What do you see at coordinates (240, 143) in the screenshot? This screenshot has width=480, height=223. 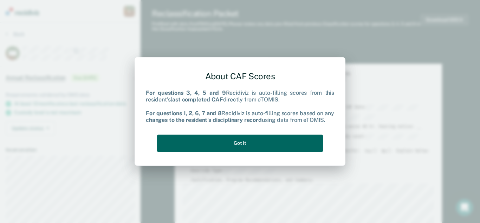 I see `button: Got it` at bounding box center [240, 143].